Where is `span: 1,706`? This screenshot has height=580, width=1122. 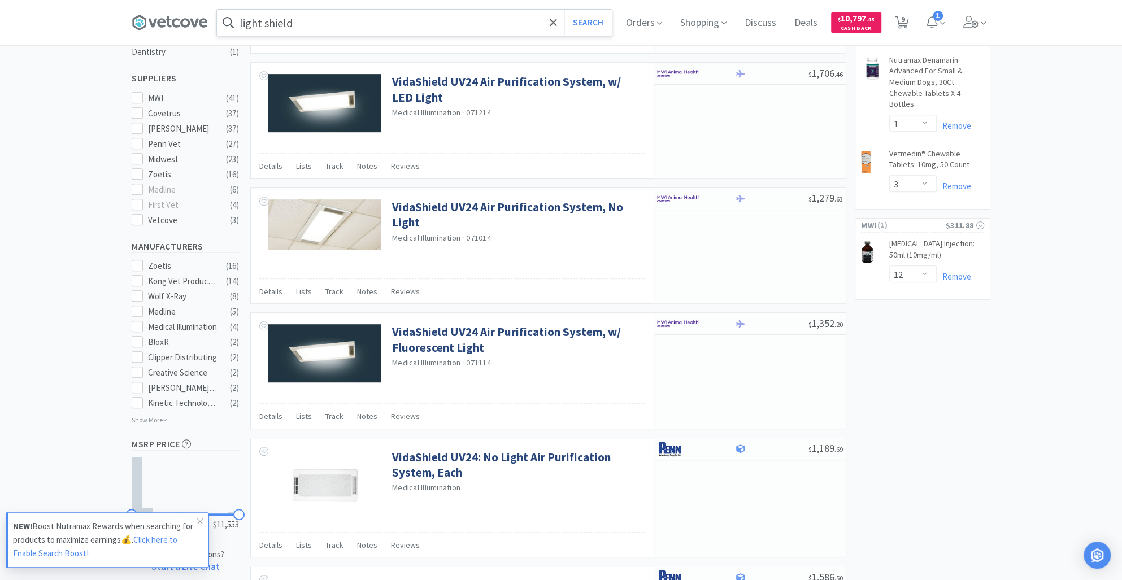 span: 1,706 is located at coordinates (825, 73).